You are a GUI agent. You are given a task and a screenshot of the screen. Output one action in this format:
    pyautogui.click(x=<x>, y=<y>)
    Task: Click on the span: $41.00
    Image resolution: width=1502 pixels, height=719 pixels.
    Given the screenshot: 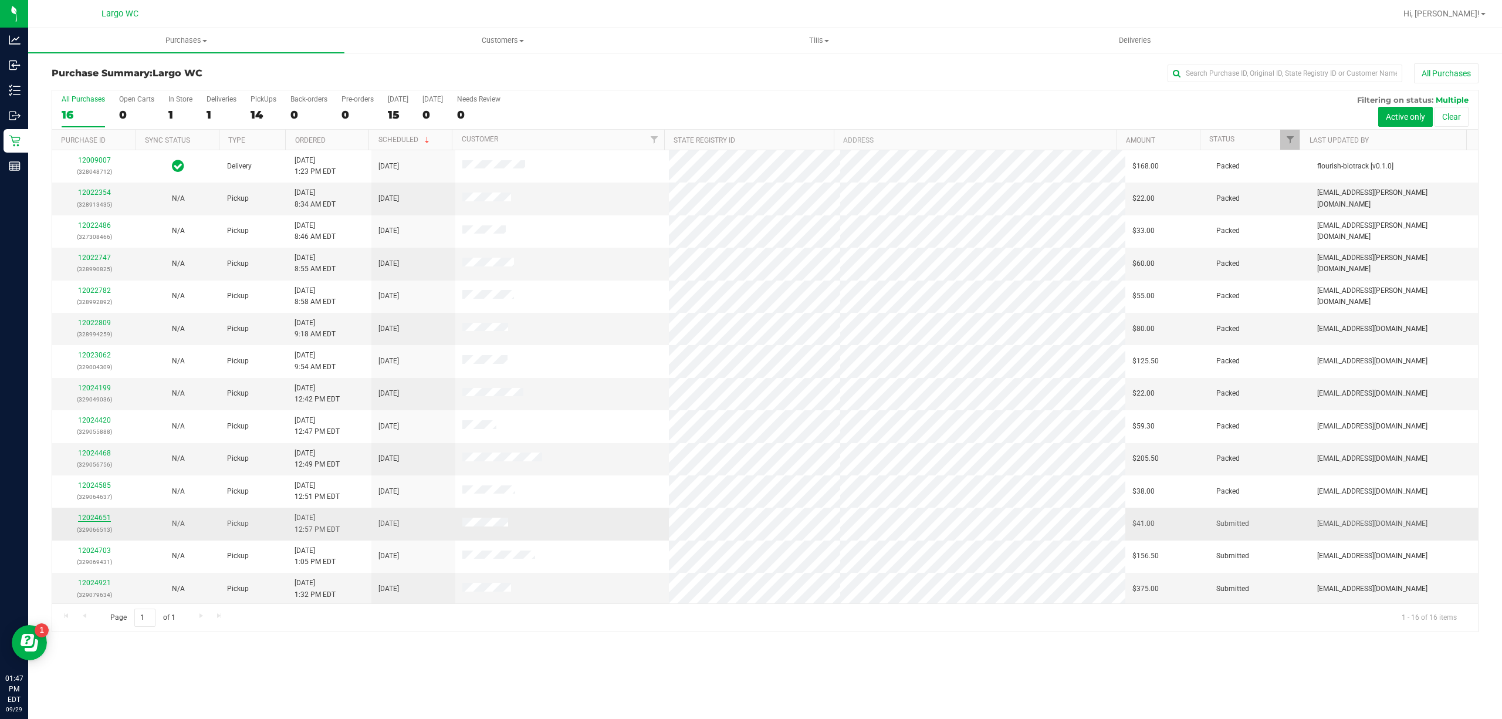 What is the action you would take?
    pyautogui.click(x=1143, y=523)
    